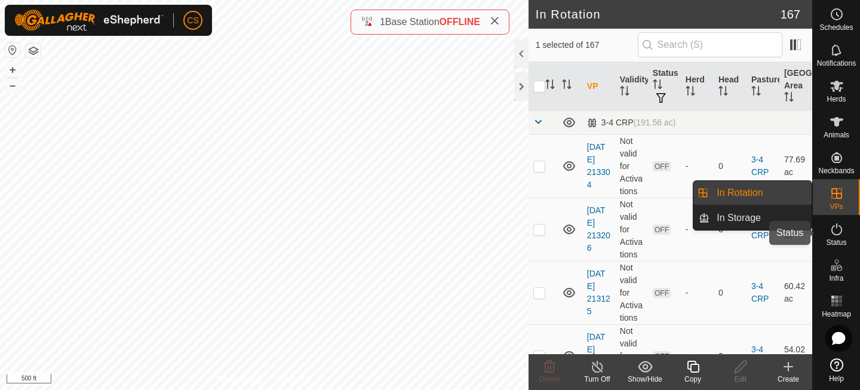  What do you see at coordinates (192, 20) in the screenshot?
I see `span: CS` at bounding box center [192, 20].